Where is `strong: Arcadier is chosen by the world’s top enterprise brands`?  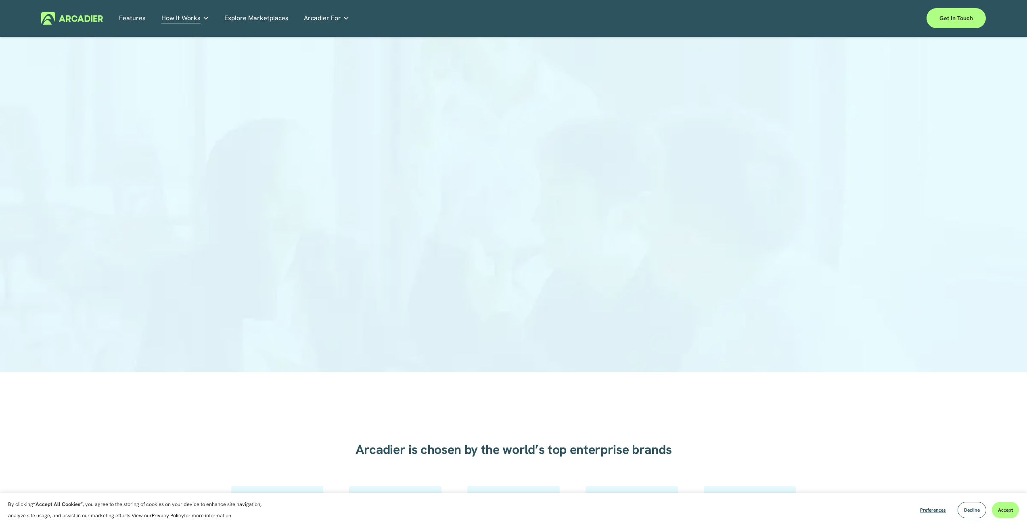
strong: Arcadier is chosen by the world’s top enterprise brands is located at coordinates (513, 449).